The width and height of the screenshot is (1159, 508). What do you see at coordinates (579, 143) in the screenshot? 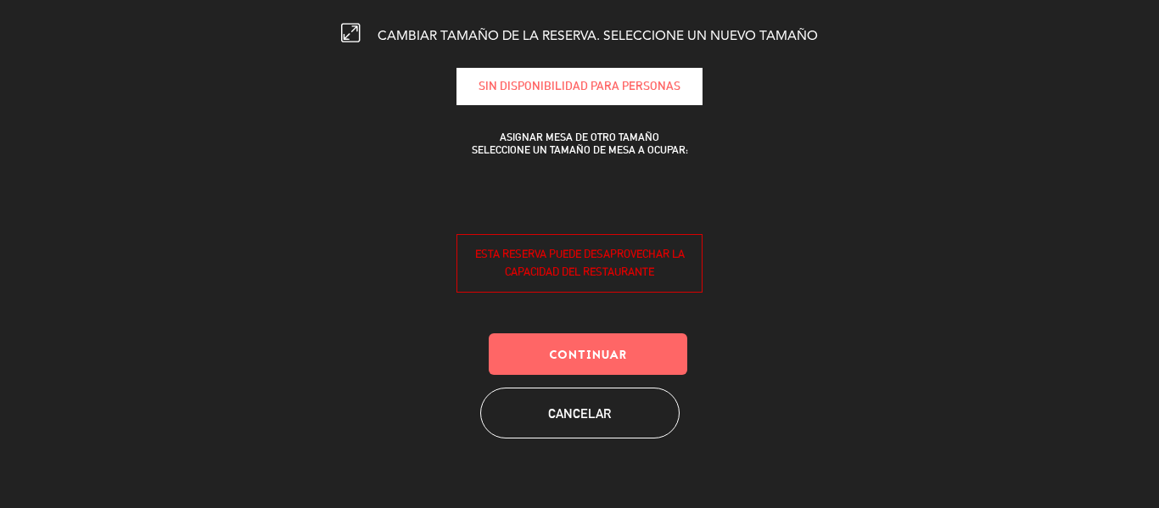
I see `div: ASIGNAR MESA DE OTRO TAMAÑO SELECCIONE UN TAMAÑO DE MESA A OCUPAR:` at bounding box center [579, 143].